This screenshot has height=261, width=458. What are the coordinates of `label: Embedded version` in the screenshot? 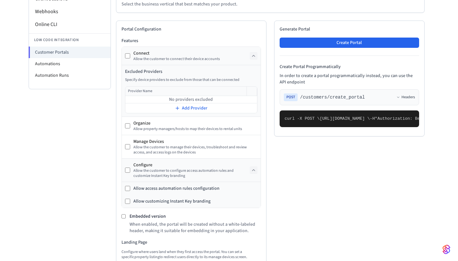 It's located at (148, 217).